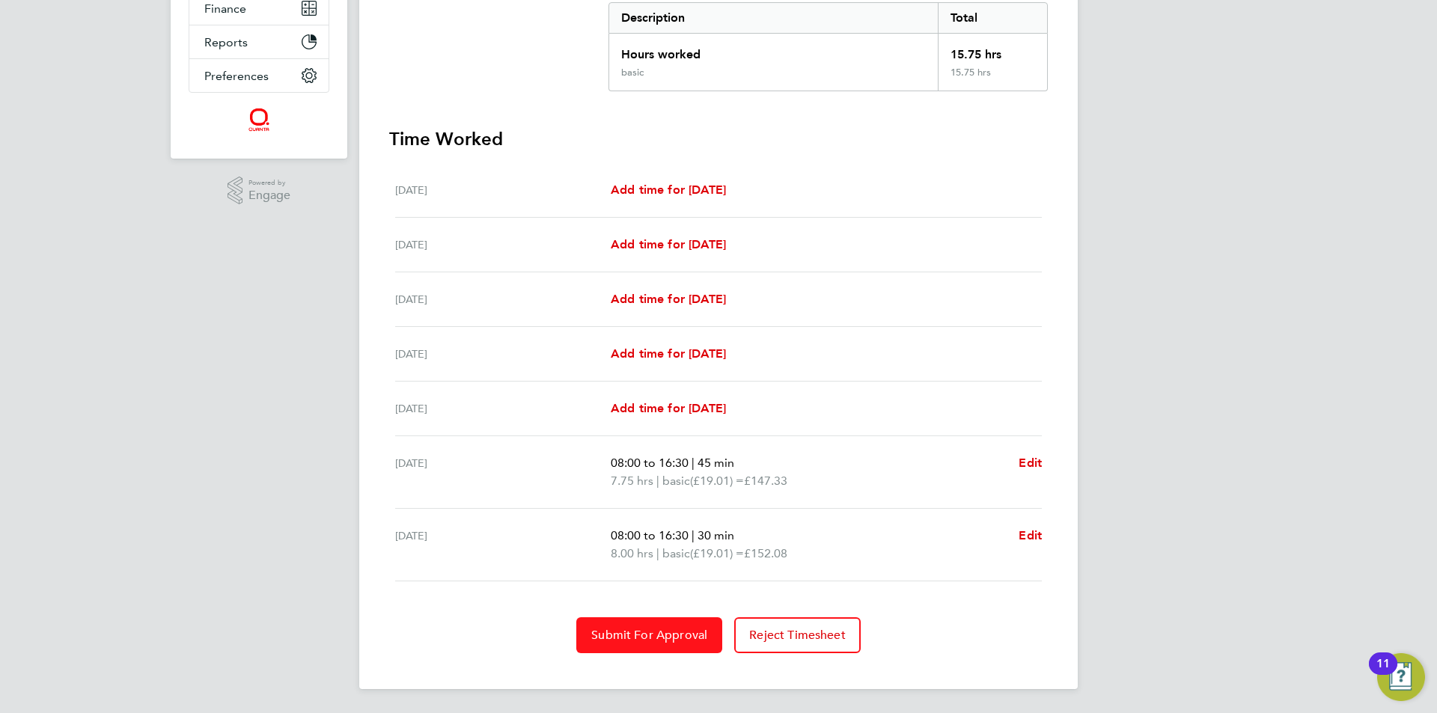  What do you see at coordinates (773, 50) in the screenshot?
I see `div: Hours worked` at bounding box center [773, 50].